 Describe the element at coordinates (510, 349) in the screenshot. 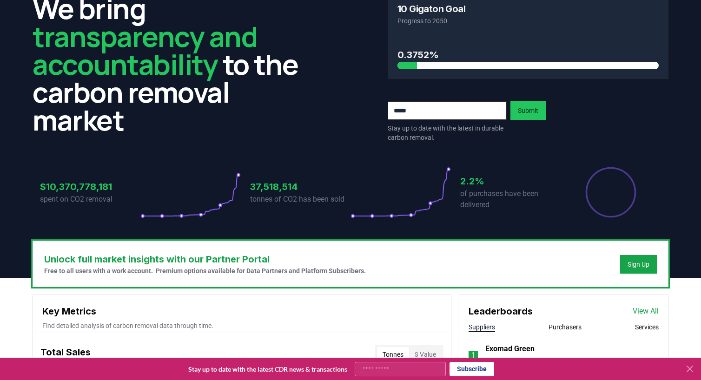

I see `a: Exomad Green` at that location.